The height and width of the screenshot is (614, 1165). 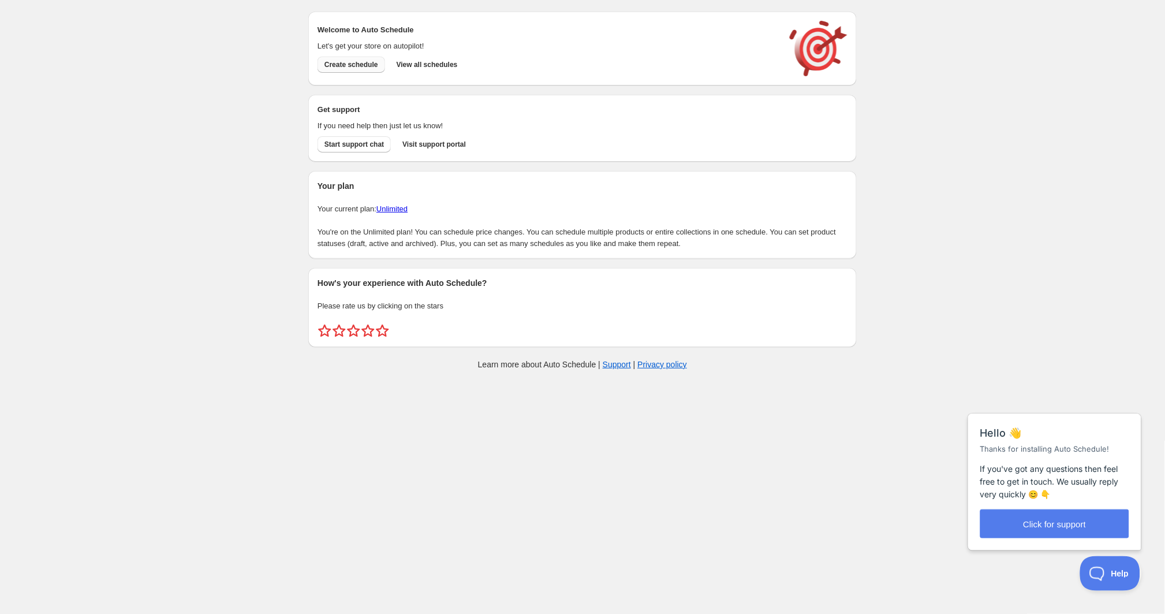 What do you see at coordinates (548, 30) in the screenshot?
I see `h2: Welcome to Auto Schedule` at bounding box center [548, 30].